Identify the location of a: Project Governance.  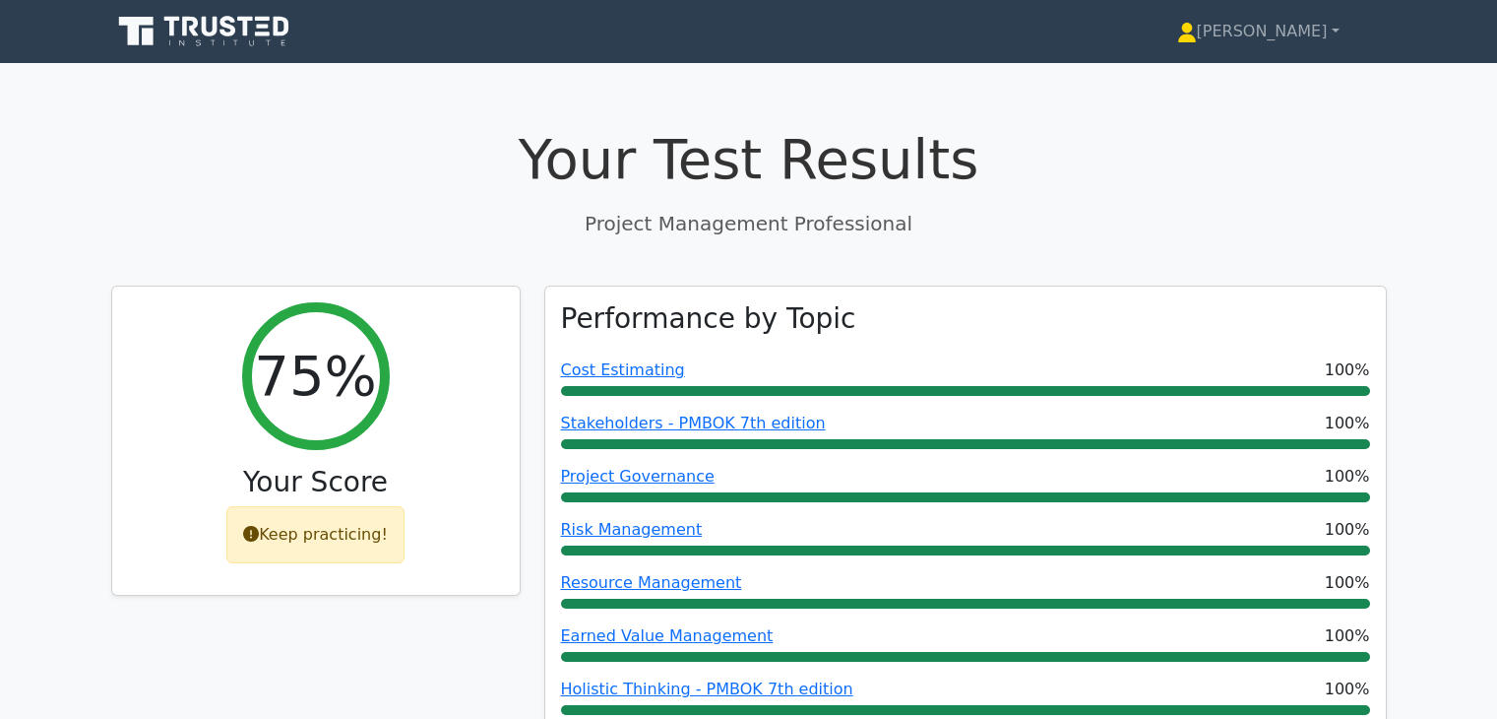
(638, 475).